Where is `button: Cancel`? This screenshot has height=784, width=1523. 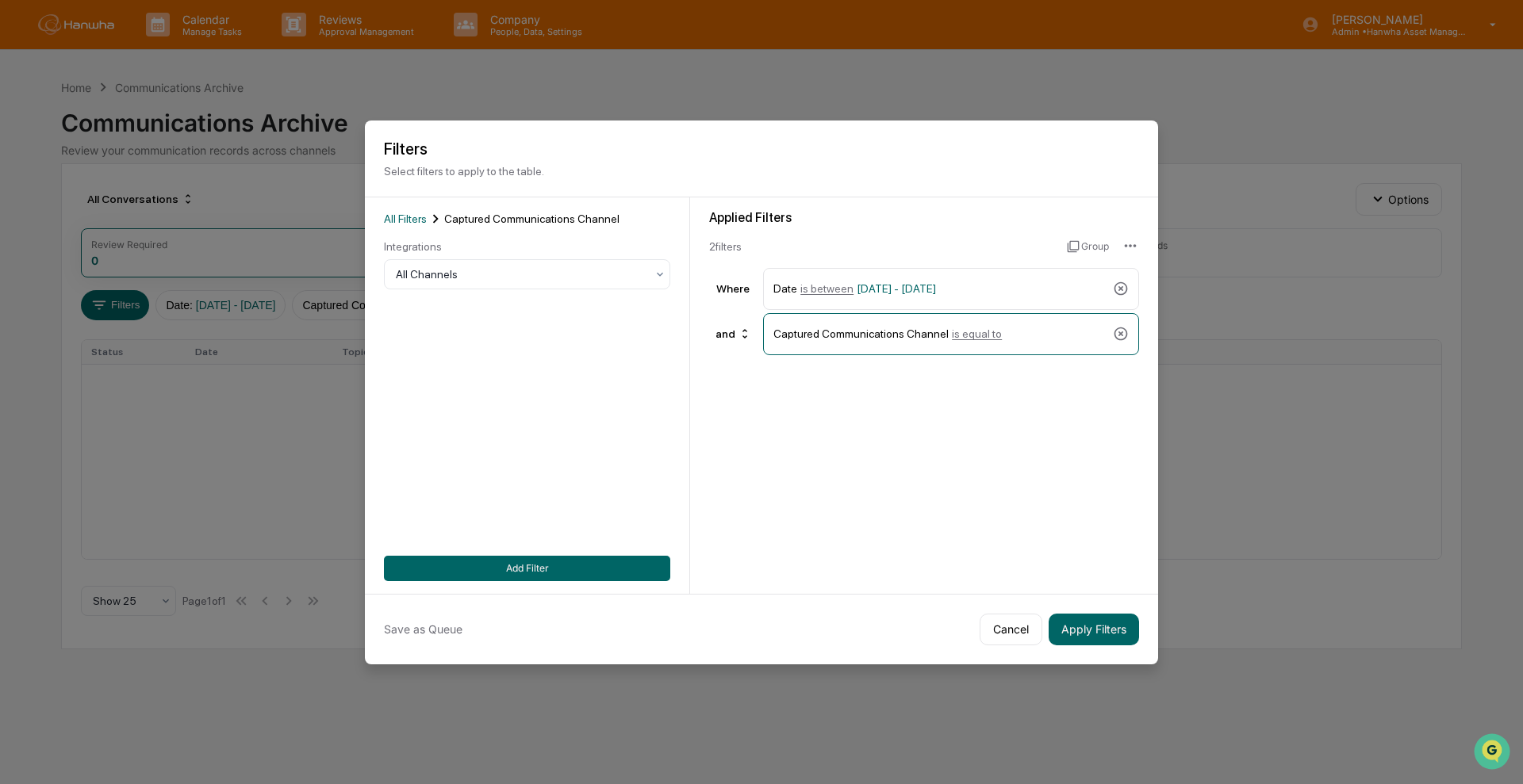
button: Cancel is located at coordinates (1010, 630).